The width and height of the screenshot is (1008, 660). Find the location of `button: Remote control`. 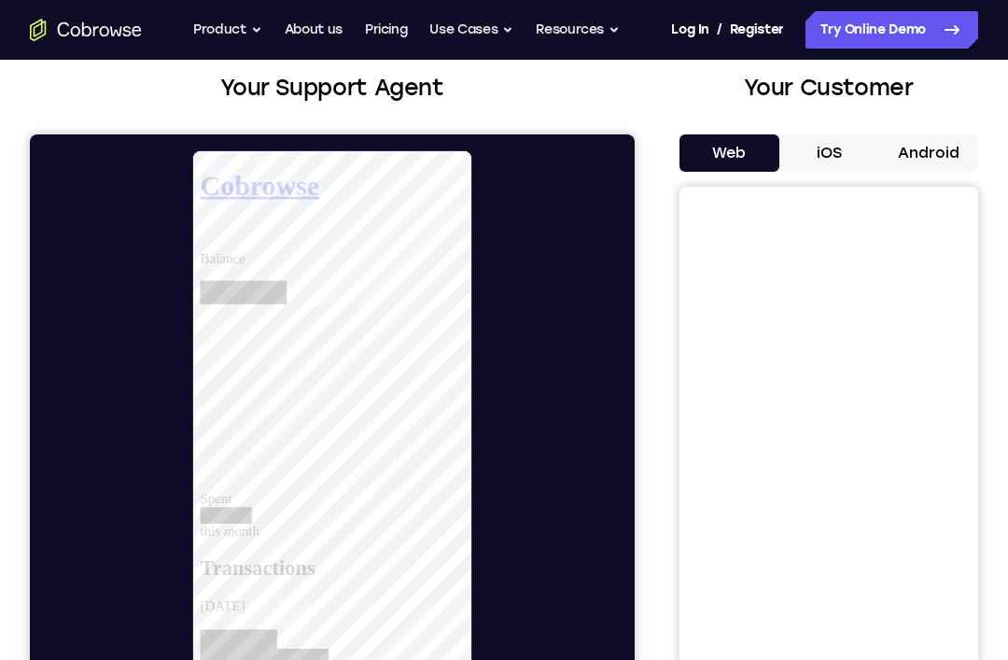

button: Remote control is located at coordinates (299, 590).